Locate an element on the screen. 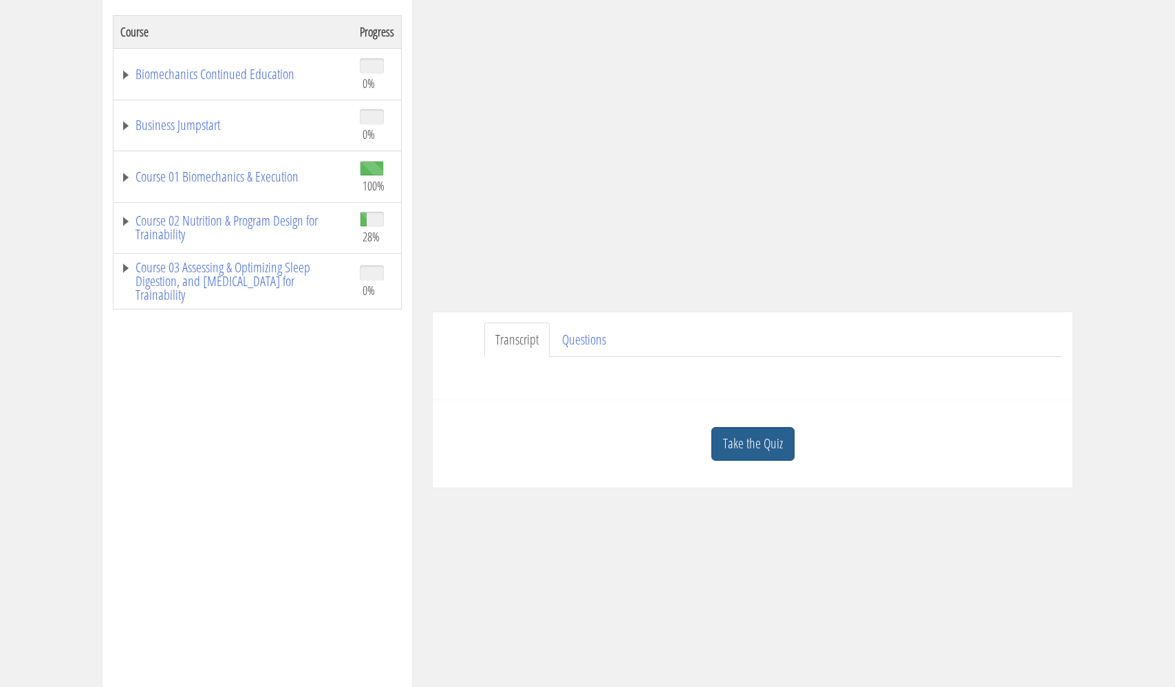  a: Course 02 Nutrition & Program Design for Trainability is located at coordinates (233, 228).